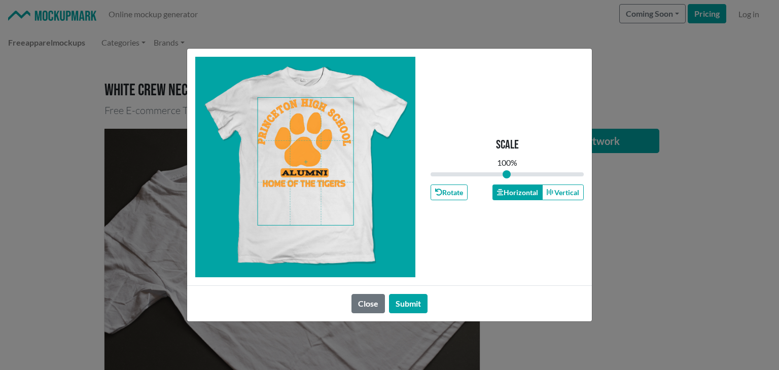 Image resolution: width=779 pixels, height=370 pixels. What do you see at coordinates (409, 304) in the screenshot?
I see `button: Submit` at bounding box center [409, 304].